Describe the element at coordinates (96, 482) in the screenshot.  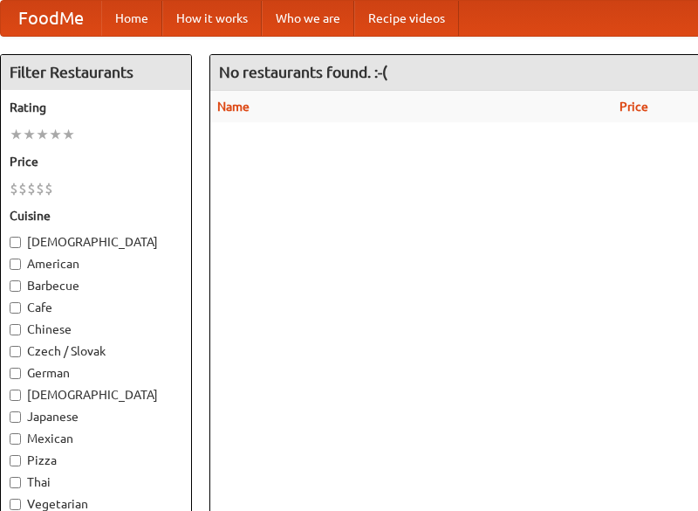
I see `label: Thai` at that location.